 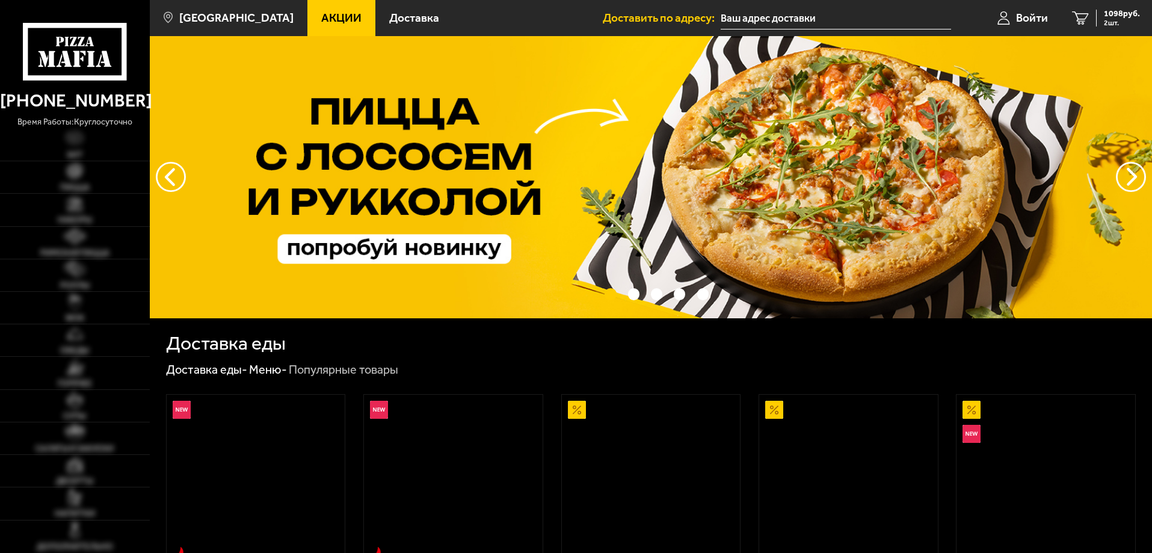 I want to click on span: Супы, so click(x=75, y=416).